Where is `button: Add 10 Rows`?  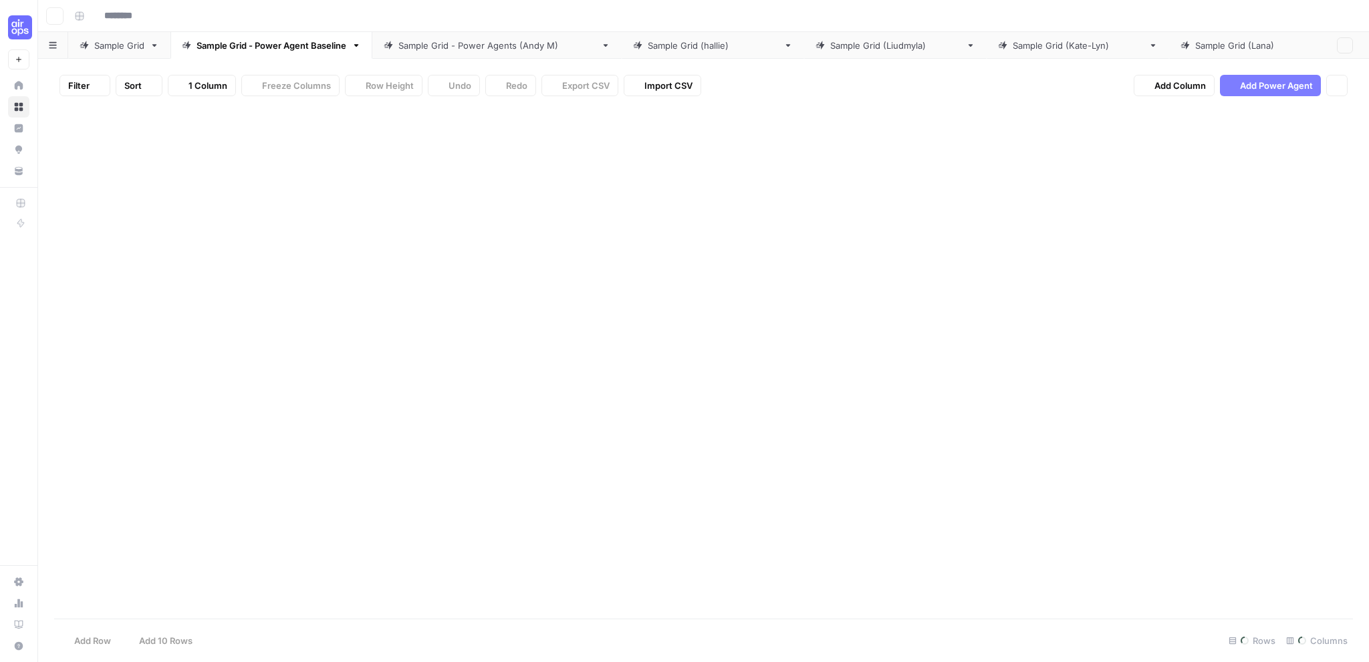 button: Add 10 Rows is located at coordinates (160, 641).